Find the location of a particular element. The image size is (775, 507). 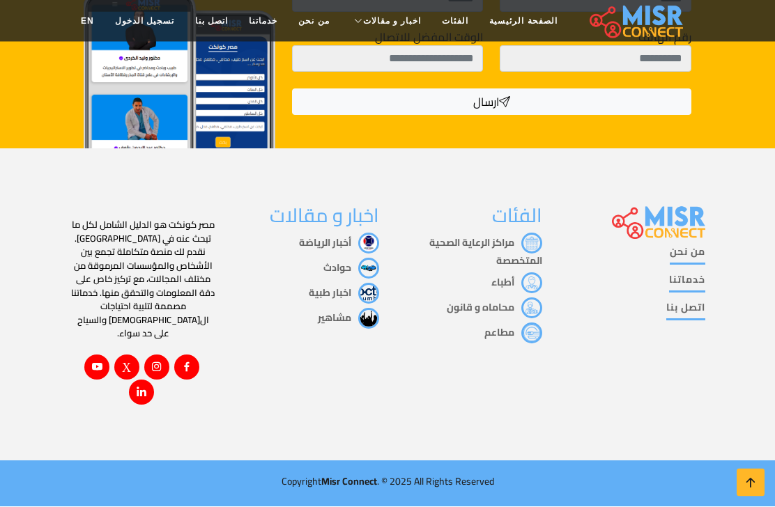

label: رقم الهاتف is located at coordinates (665, 38).